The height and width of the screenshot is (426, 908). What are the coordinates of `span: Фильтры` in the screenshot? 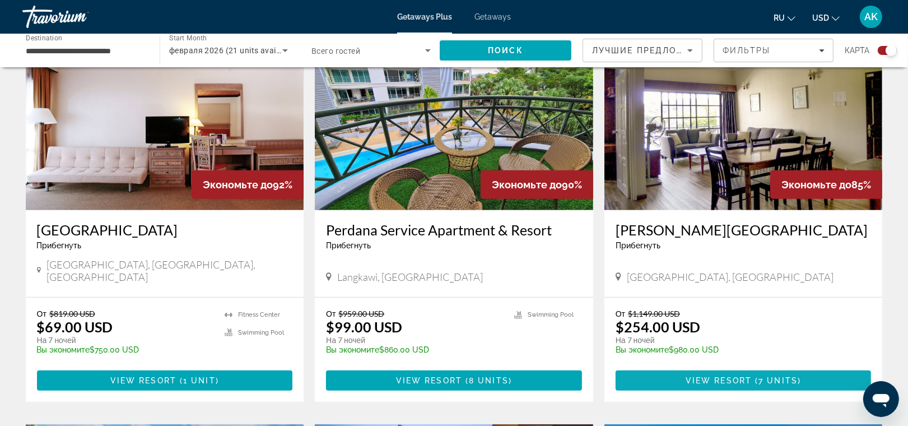 It's located at (747, 50).